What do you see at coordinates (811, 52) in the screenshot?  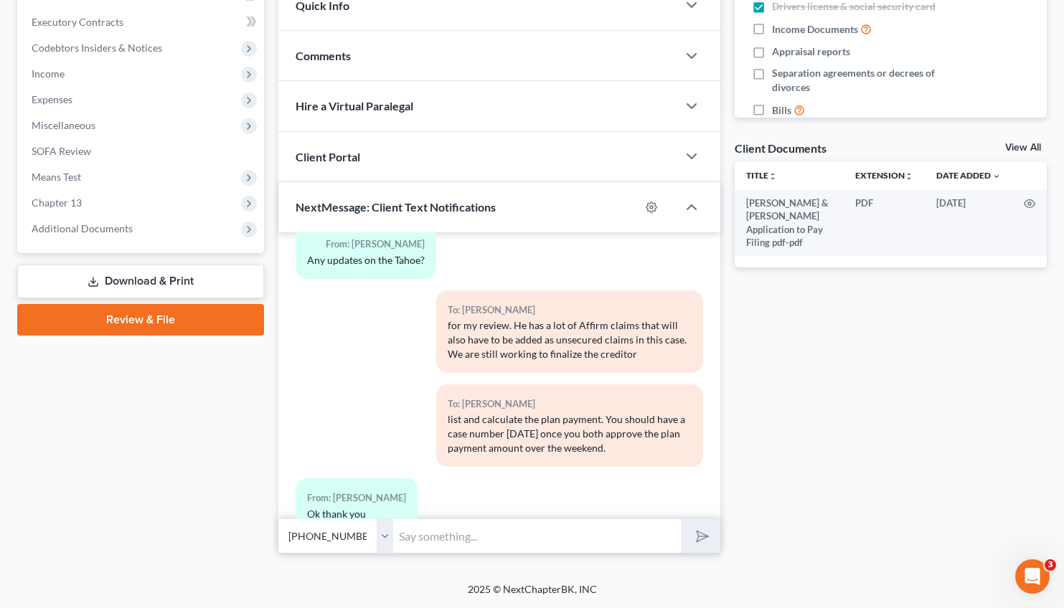 I see `span: Appraisal reports` at bounding box center [811, 52].